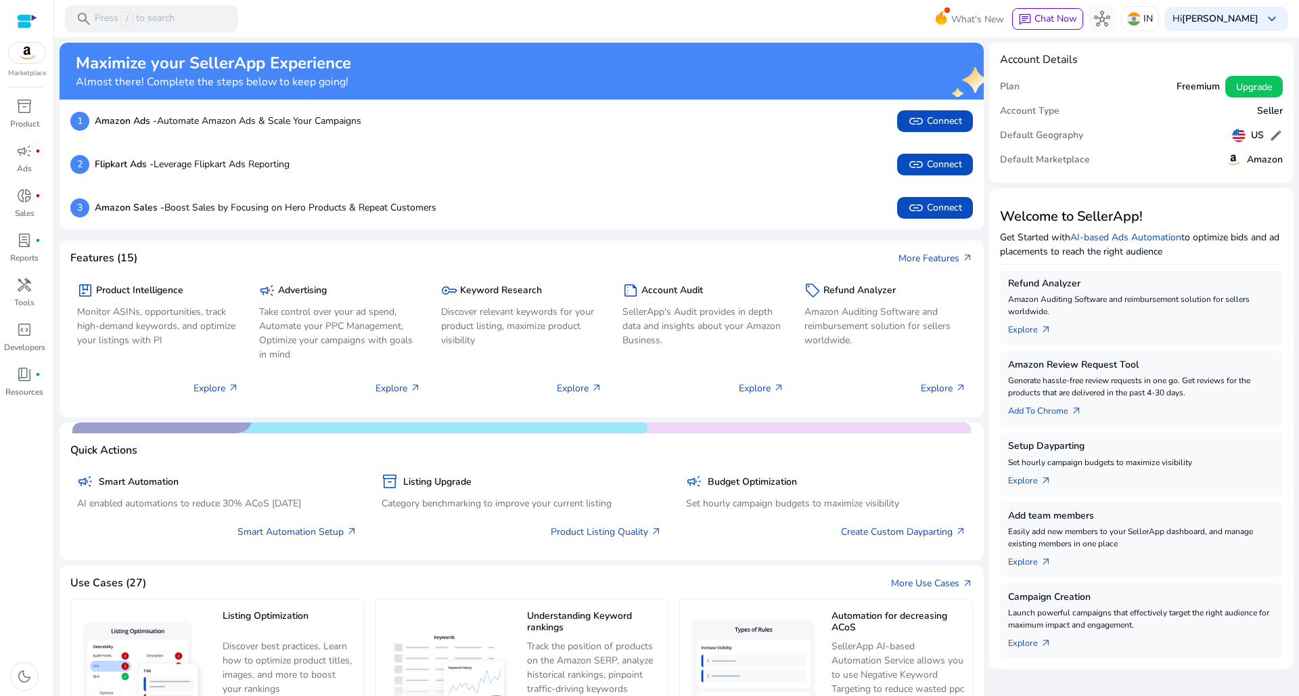 The width and height of the screenshot is (1299, 696). I want to click on h5: Budget Optimization, so click(753, 482).